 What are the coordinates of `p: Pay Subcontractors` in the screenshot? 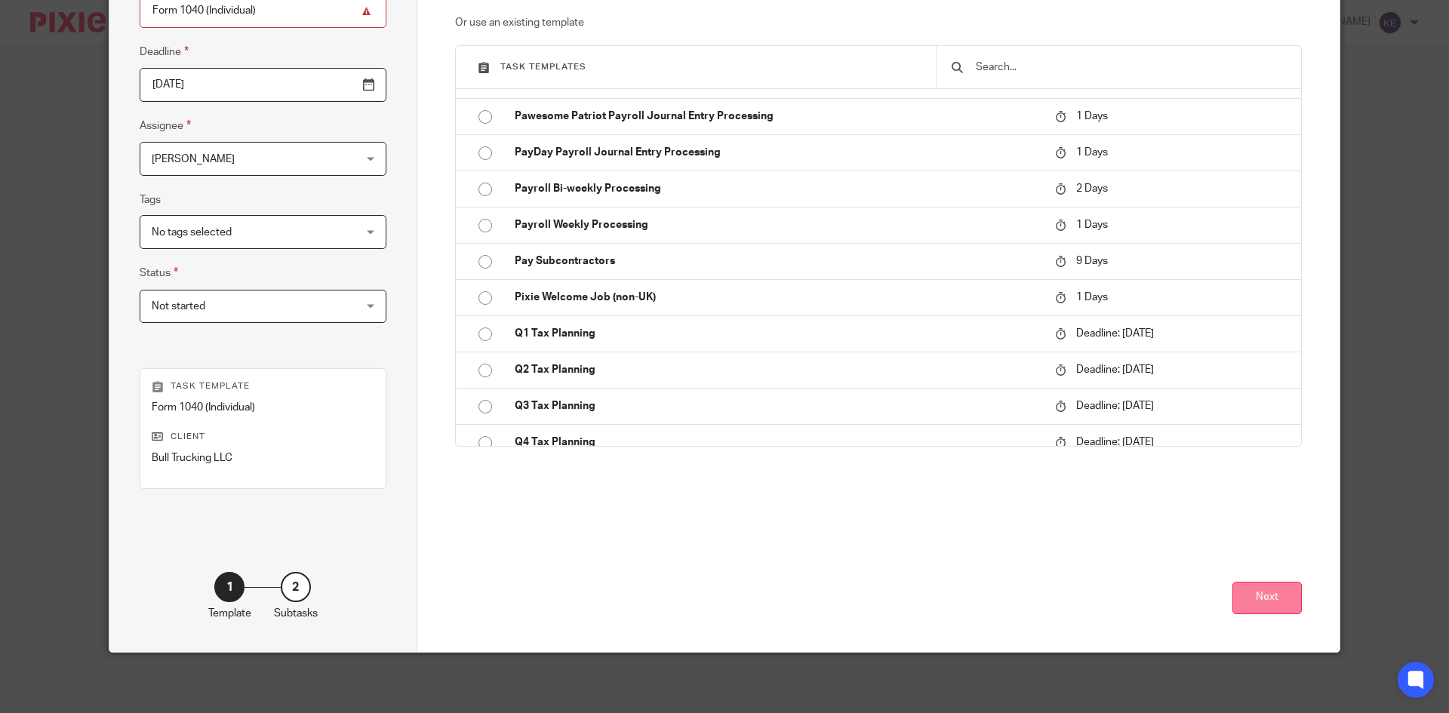 It's located at (777, 261).